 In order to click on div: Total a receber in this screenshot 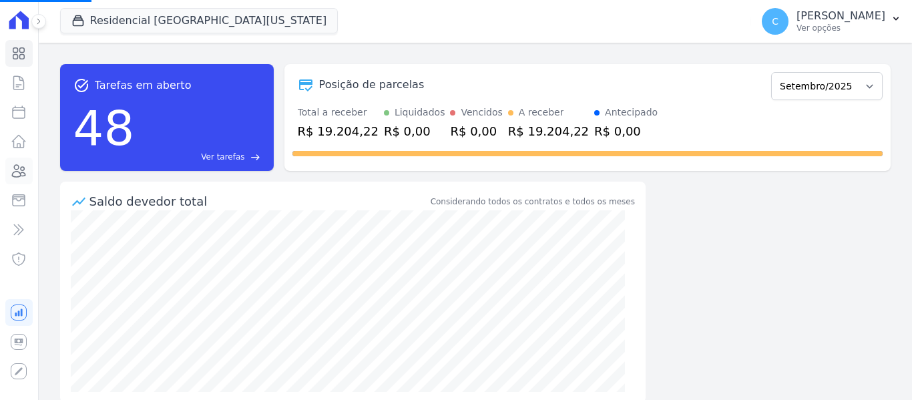, I will do `click(338, 112)`.